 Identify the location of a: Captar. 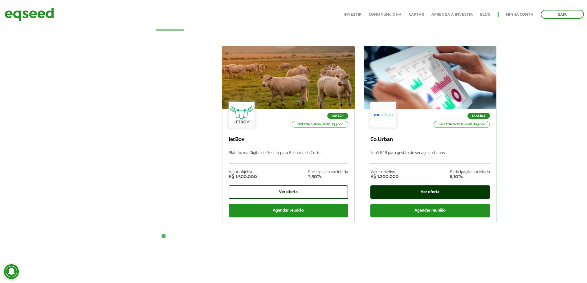
(416, 14).